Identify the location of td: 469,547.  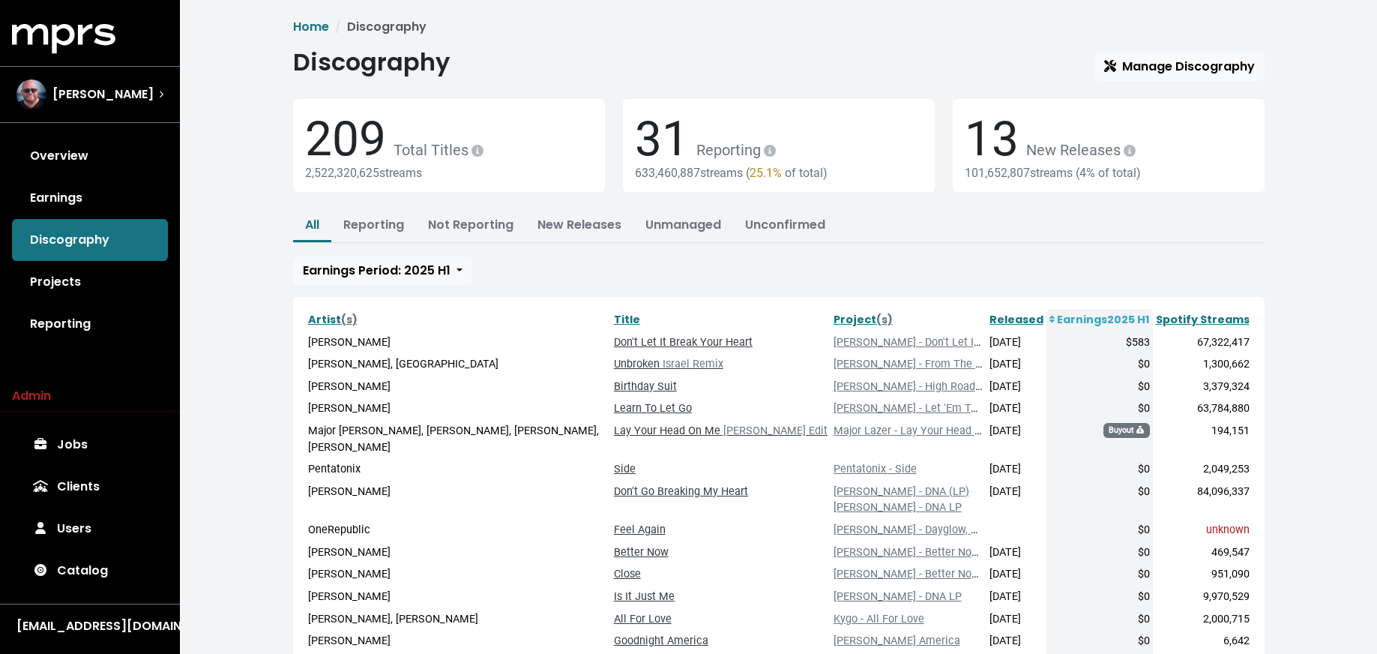
(1203, 553).